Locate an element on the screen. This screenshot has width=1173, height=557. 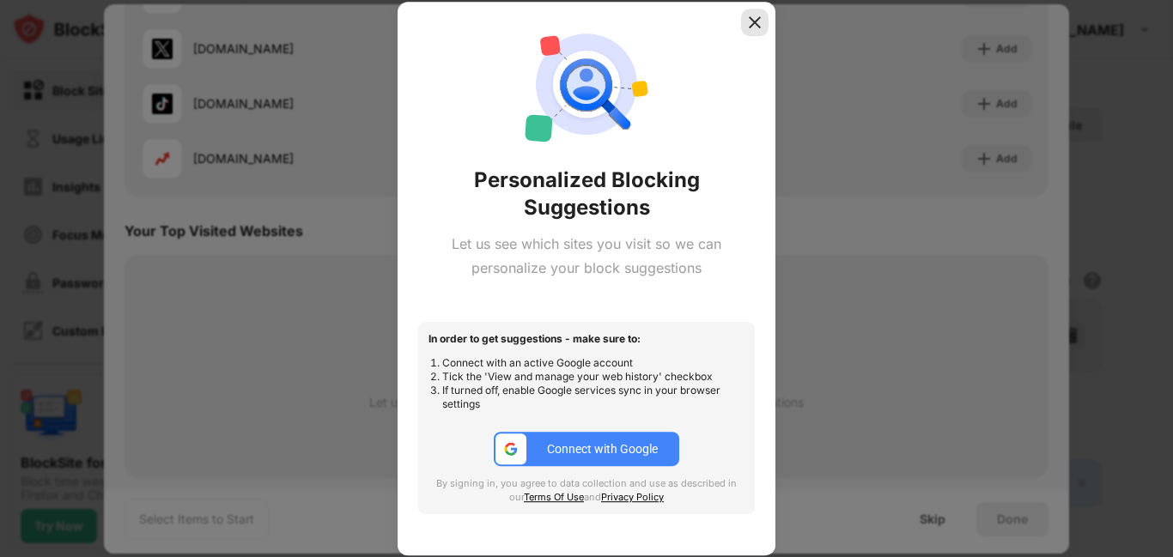
div: Connect with Google is located at coordinates (602, 449).